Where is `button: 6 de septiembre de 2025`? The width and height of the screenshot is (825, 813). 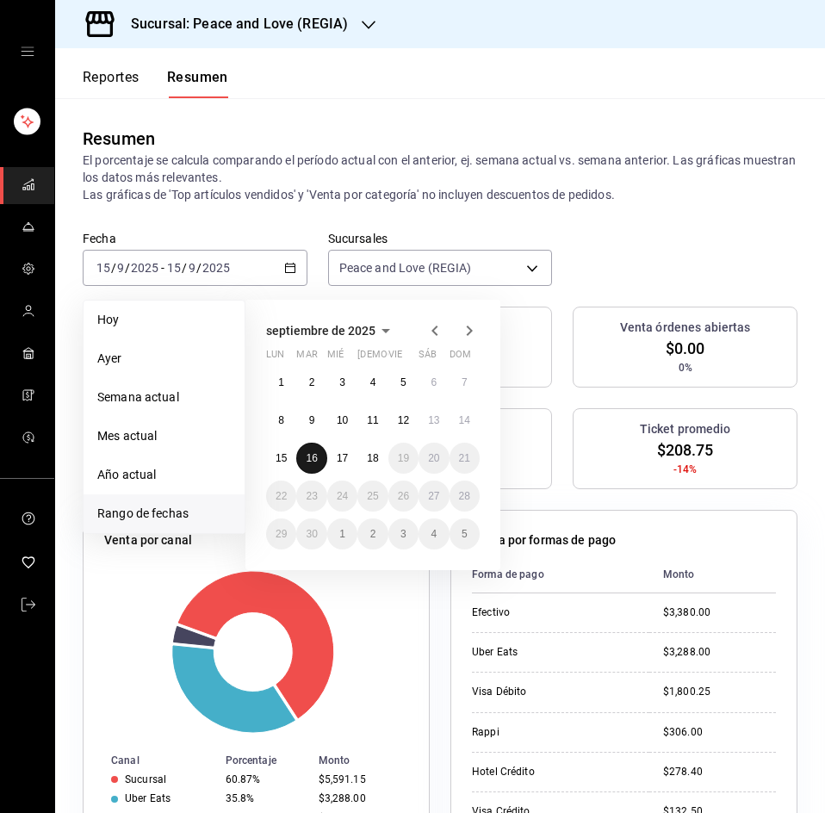 button: 6 de septiembre de 2025 is located at coordinates (433, 382).